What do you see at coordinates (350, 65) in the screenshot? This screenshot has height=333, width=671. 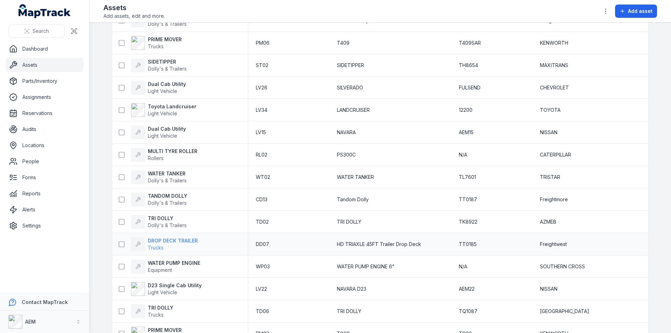 I see `span: SIDETIPPER` at bounding box center [350, 65].